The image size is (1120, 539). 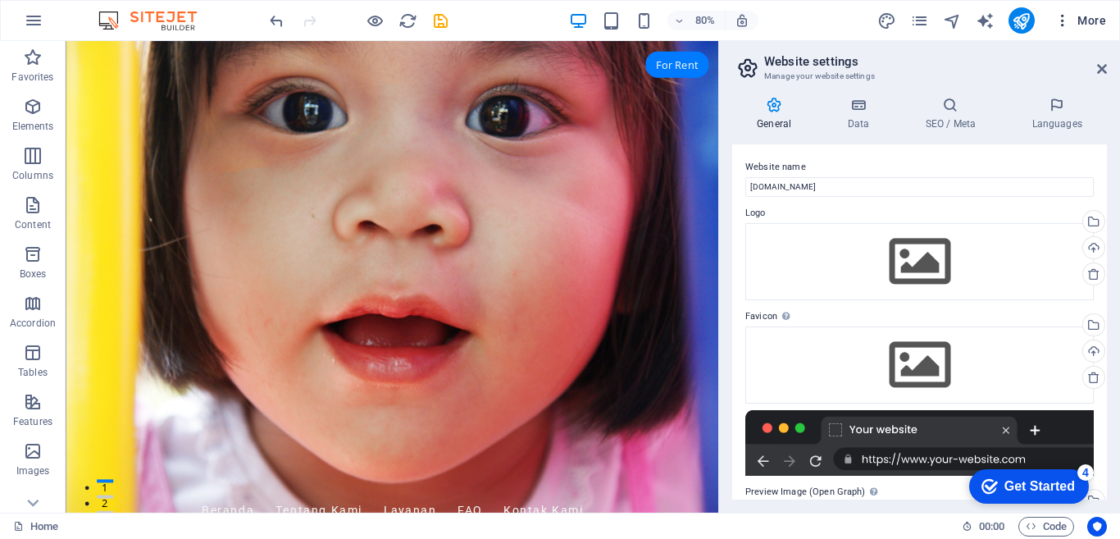 What do you see at coordinates (919, 76) in the screenshot?
I see `h3: Manage your website settings` at bounding box center [919, 76].